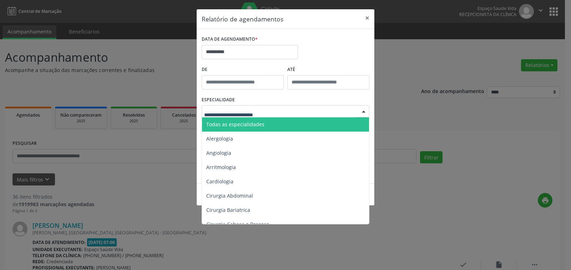 The width and height of the screenshot is (571, 270). Describe the element at coordinates (219, 138) in the screenshot. I see `span: Alergologia` at that location.